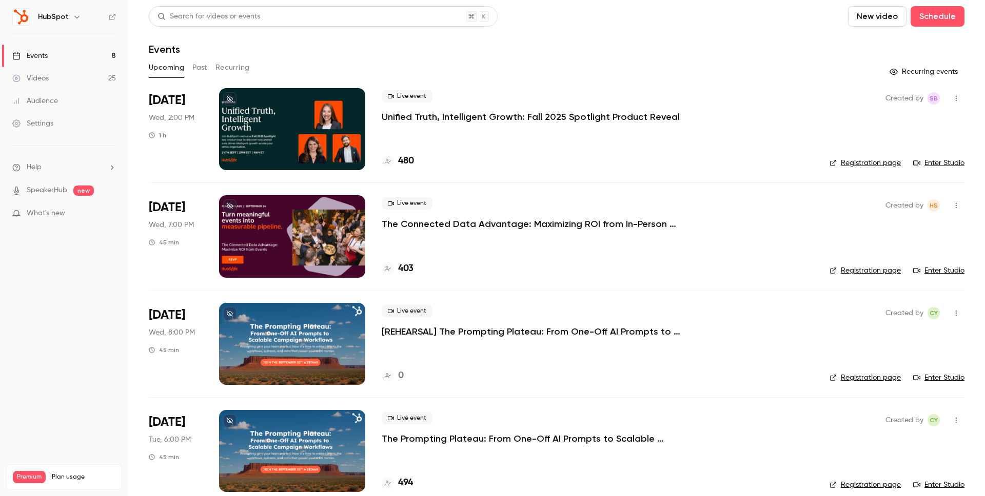  What do you see at coordinates (530, 117) in the screenshot?
I see `a: Unified Truth, Intelligent Growth: Fall 2025 Spotlight Product Reveal` at bounding box center [530, 117].